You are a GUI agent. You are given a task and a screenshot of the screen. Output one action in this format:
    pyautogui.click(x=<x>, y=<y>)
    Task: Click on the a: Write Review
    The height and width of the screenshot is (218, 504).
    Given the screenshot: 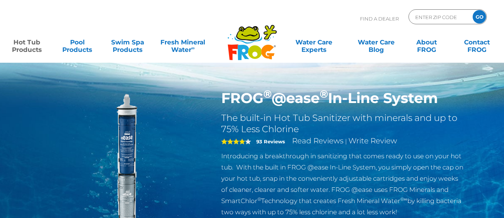 What is the action you would take?
    pyautogui.click(x=373, y=141)
    